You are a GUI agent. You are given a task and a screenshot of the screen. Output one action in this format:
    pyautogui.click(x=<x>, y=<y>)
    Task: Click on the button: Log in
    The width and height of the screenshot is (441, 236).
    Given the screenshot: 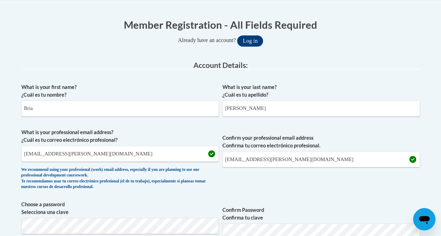 What is the action you would take?
    pyautogui.click(x=250, y=41)
    